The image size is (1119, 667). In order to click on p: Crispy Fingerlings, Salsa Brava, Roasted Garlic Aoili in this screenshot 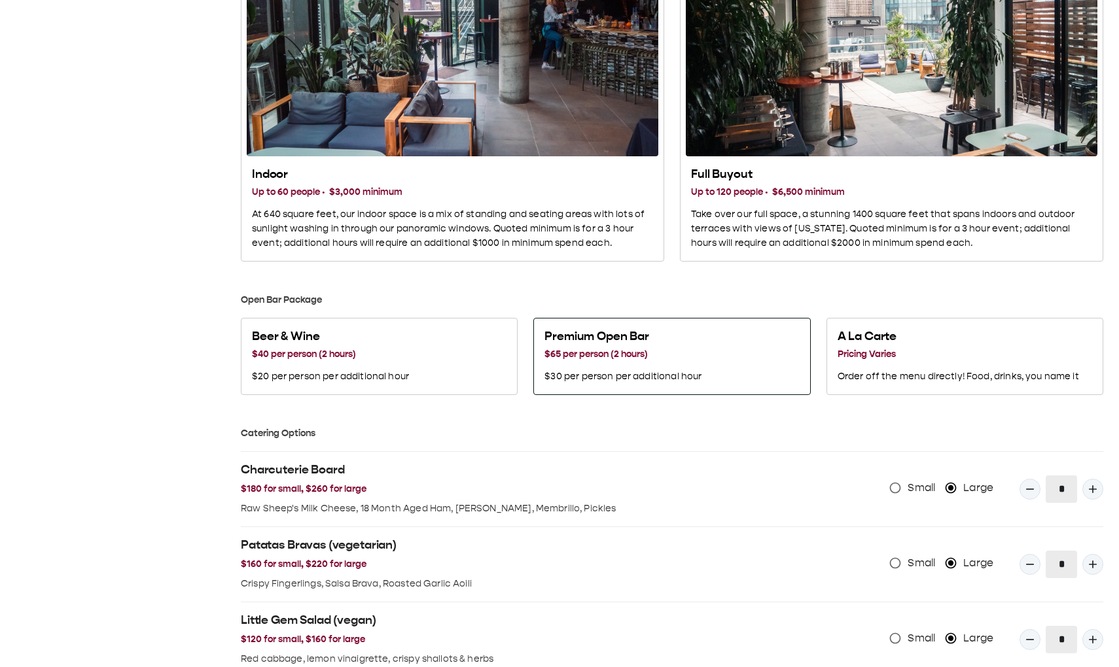, I will do `click(526, 584)`.